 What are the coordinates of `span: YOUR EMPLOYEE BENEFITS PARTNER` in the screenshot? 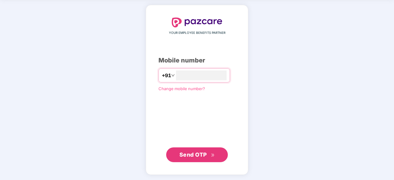 It's located at (197, 33).